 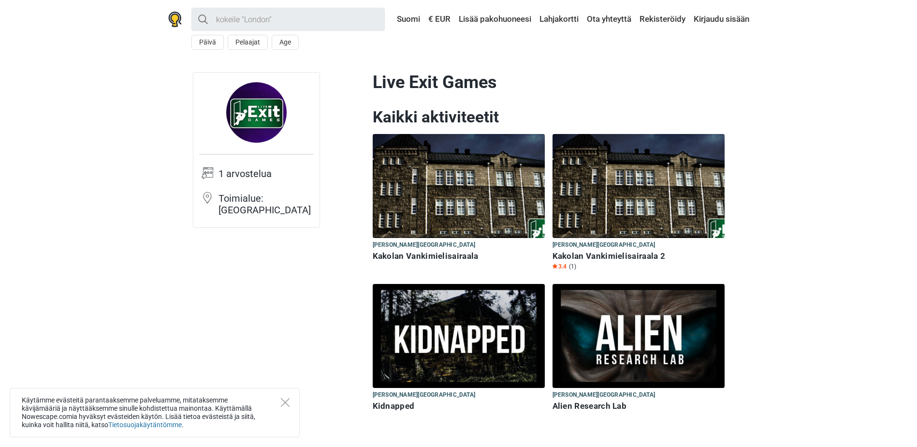 What do you see at coordinates (639, 406) in the screenshot?
I see `h6: Alien Research Lab` at bounding box center [639, 406].